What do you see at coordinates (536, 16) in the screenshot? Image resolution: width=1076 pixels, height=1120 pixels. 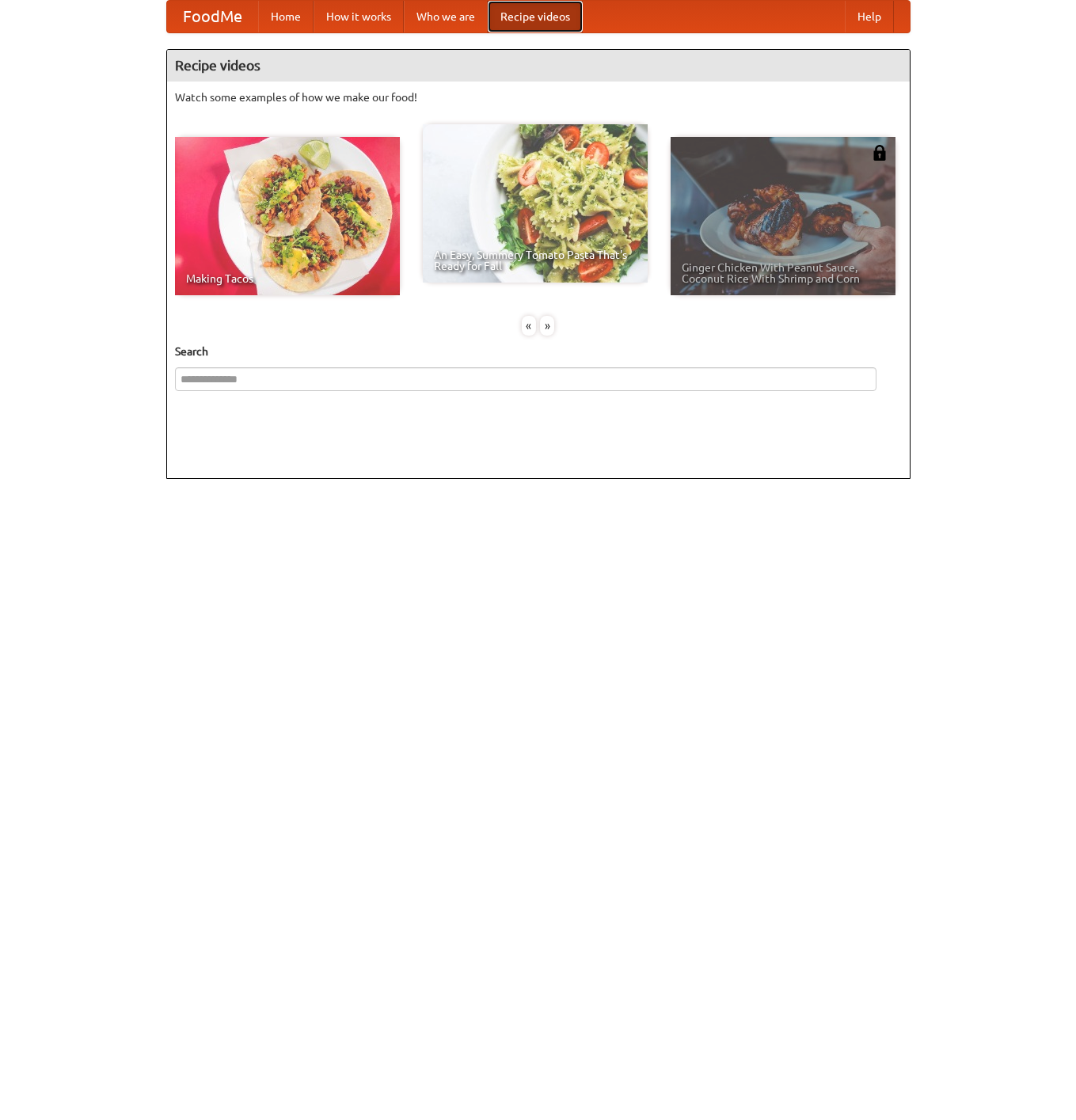 I see `a: Recipe videos` at bounding box center [536, 16].